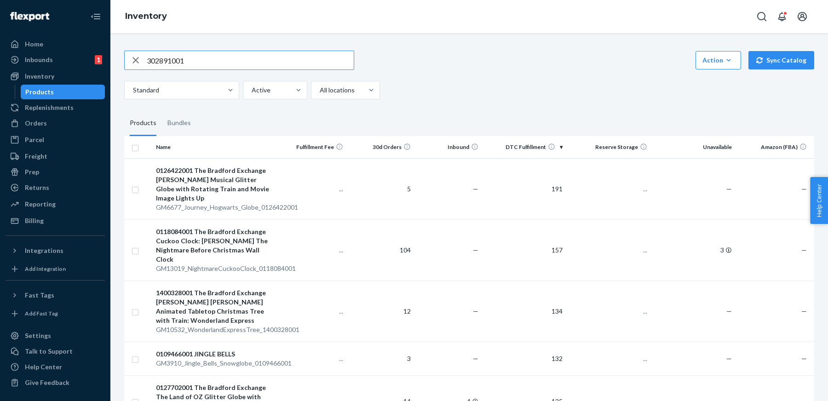 The image size is (828, 401). What do you see at coordinates (775, 147) in the screenshot?
I see `th: Amazon (FBA)` at bounding box center [775, 147].